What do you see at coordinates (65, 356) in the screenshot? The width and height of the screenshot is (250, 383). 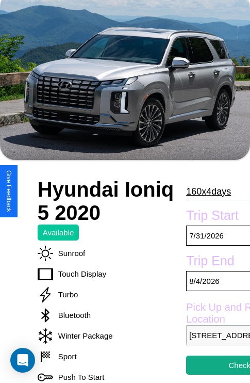 I see `p: Sport` at bounding box center [65, 356].